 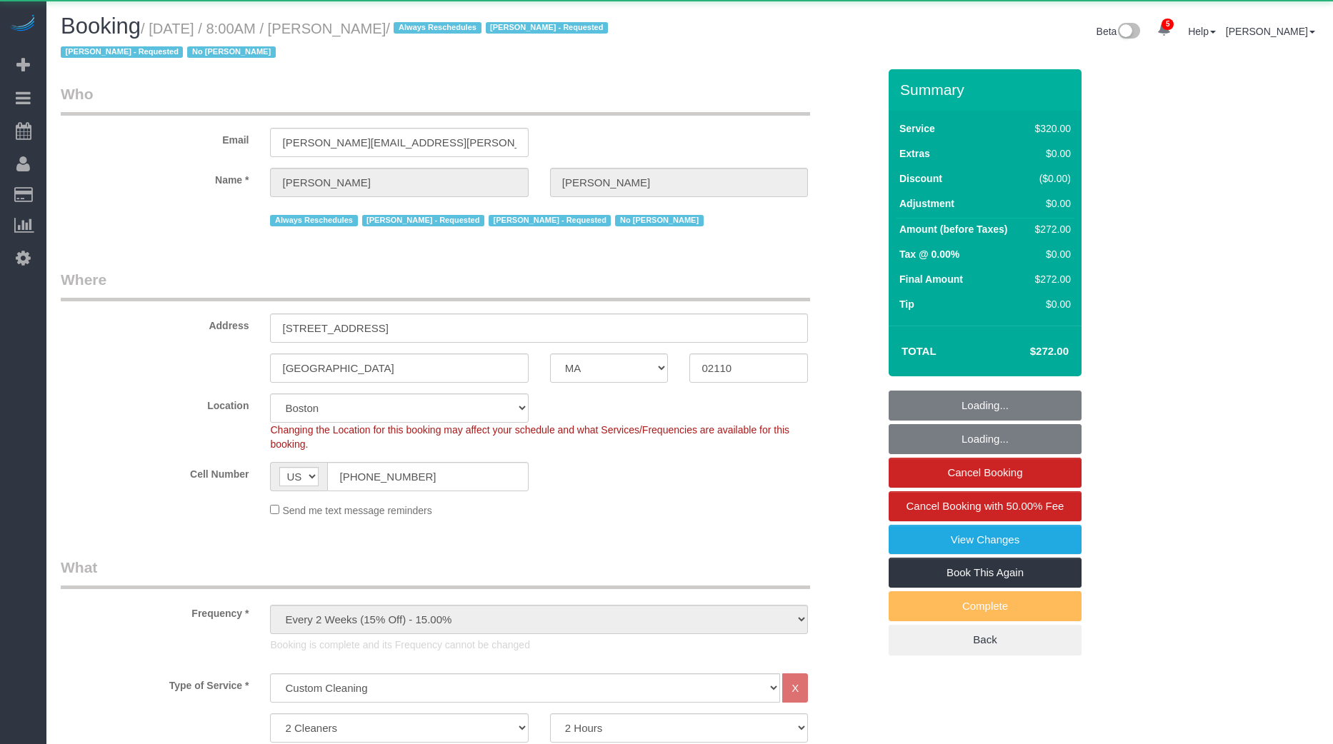 What do you see at coordinates (399, 142) in the screenshot?
I see `input: Email` at bounding box center [399, 142].